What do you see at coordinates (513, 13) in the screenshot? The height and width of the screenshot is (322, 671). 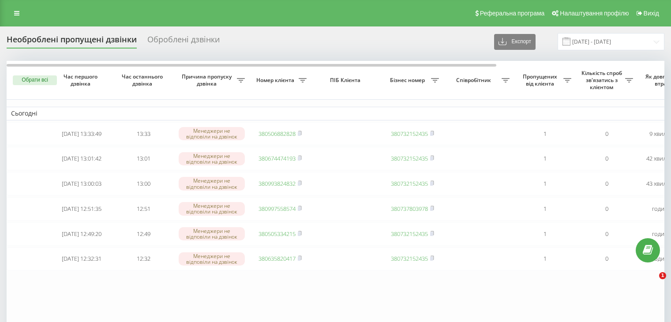 I see `span: Реферальна програма` at bounding box center [513, 13].